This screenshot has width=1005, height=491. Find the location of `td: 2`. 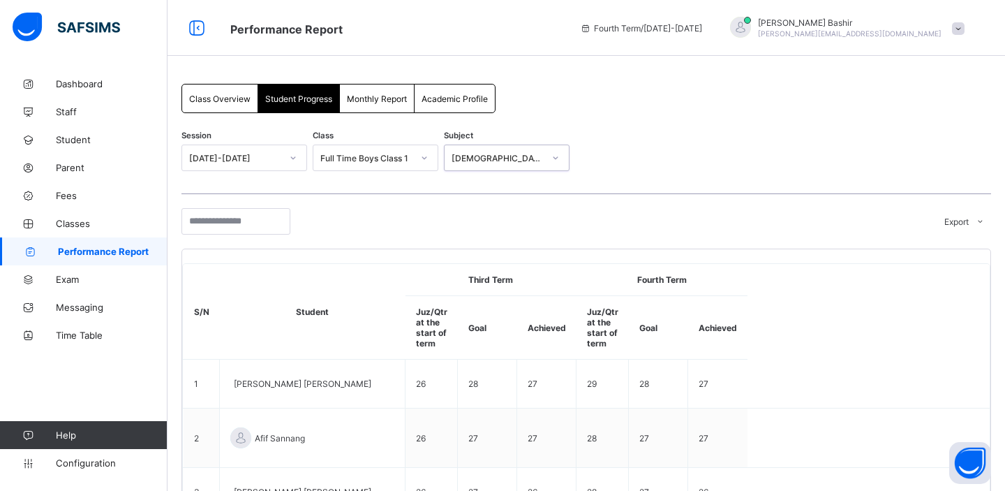

td: 2 is located at coordinates (202, 438).